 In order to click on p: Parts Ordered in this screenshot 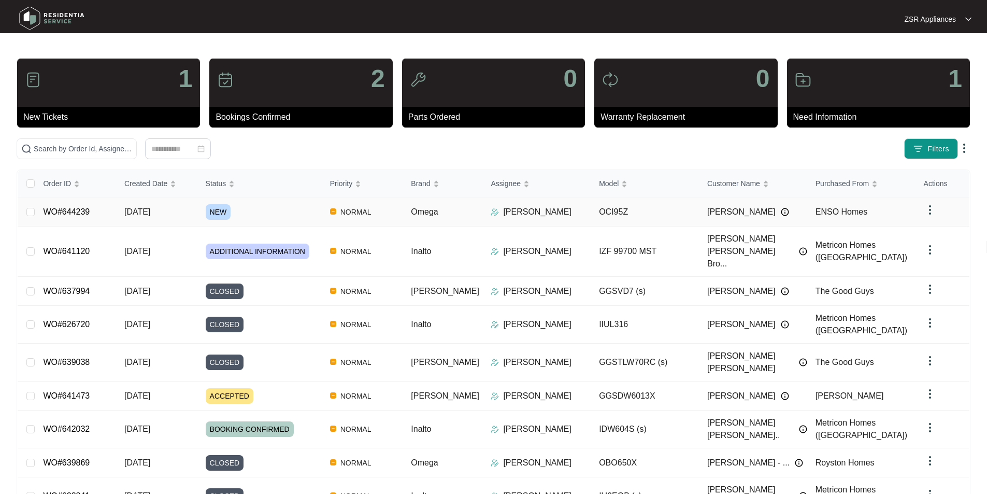, I will do `click(496, 117)`.